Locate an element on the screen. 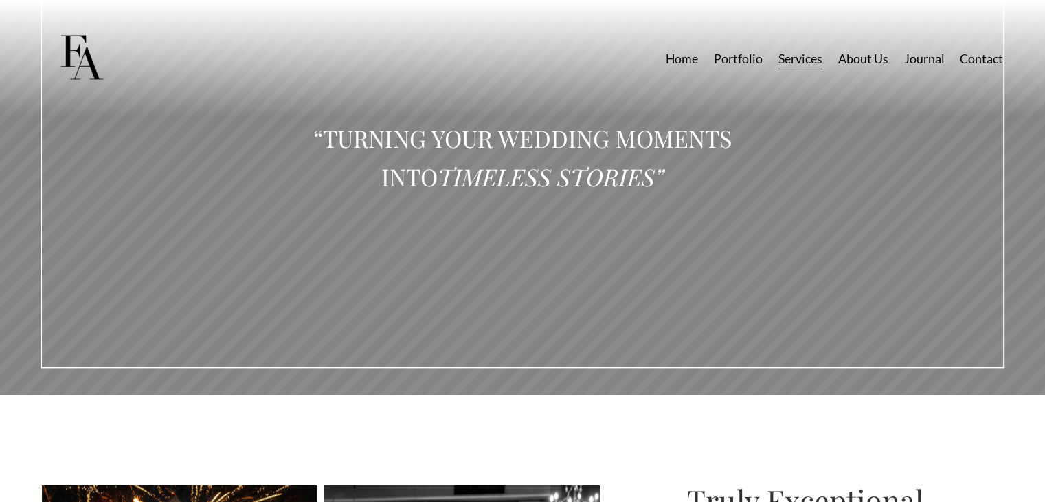 The height and width of the screenshot is (502, 1045). a: Frost Artistry is located at coordinates (81, 58).